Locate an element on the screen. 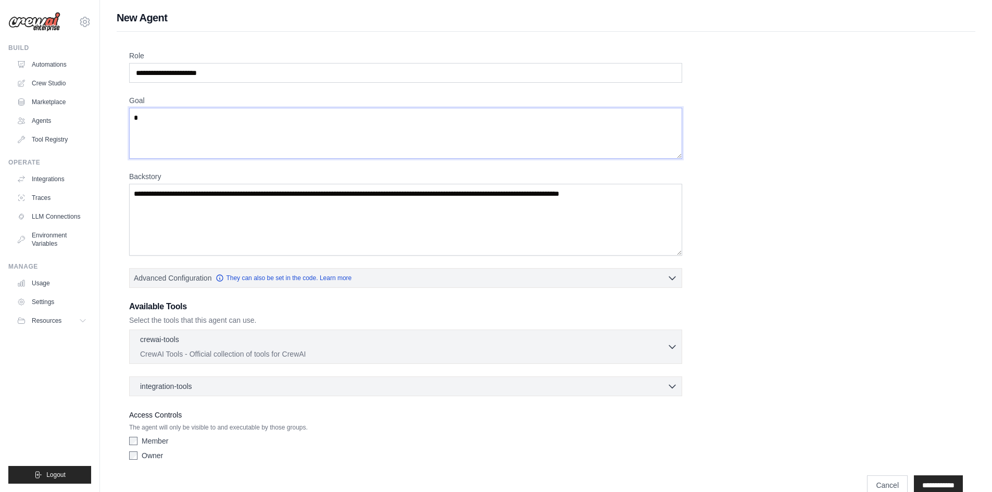 The image size is (992, 492). a: Traces is located at coordinates (52, 198).